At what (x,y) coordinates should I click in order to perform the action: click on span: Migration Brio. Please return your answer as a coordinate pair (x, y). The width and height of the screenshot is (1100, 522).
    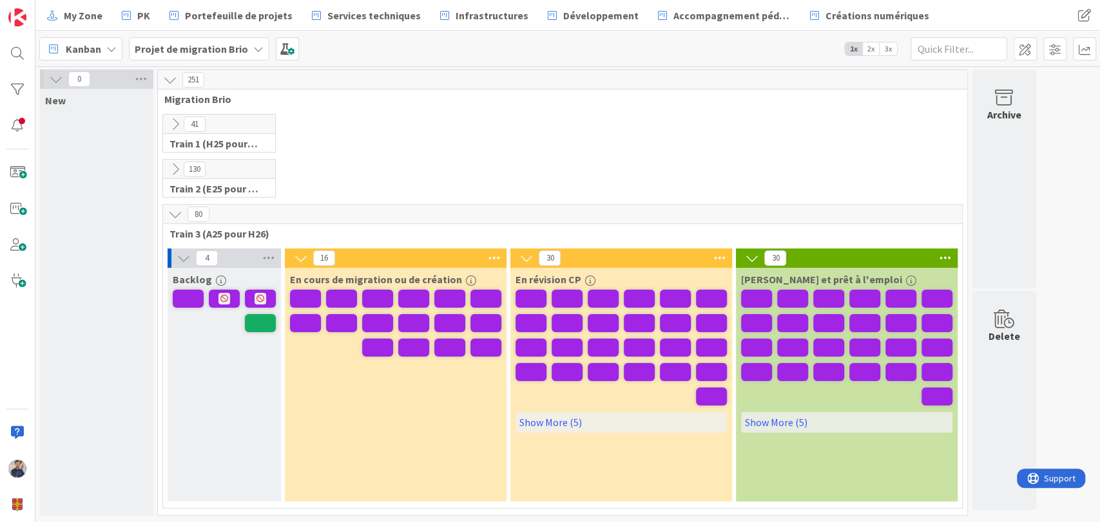
    Looking at the image, I should click on (557, 99).